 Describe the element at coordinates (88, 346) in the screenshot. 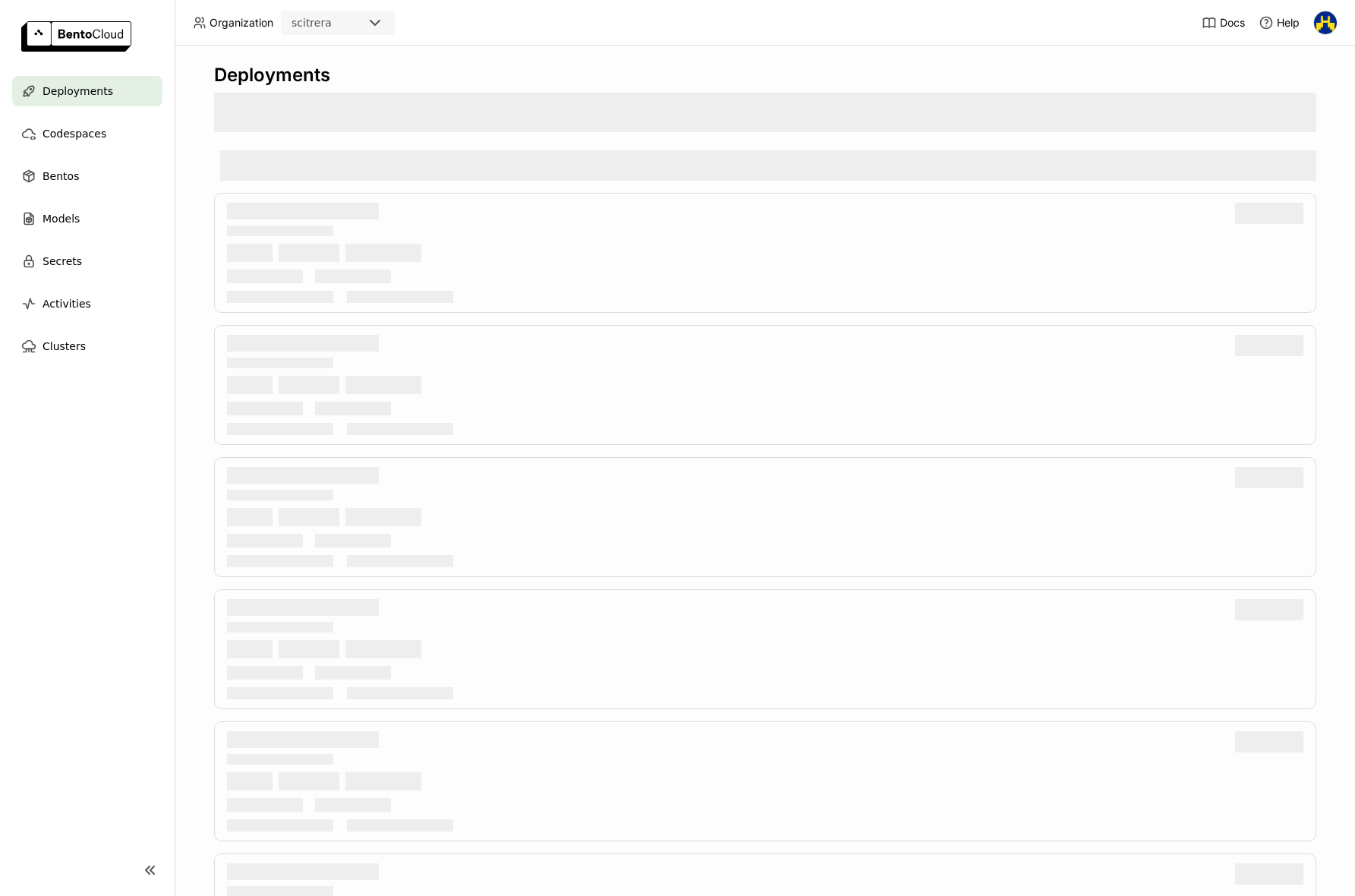

I see `a: Clusters` at that location.